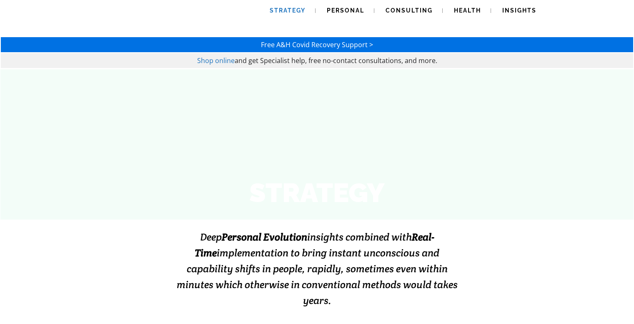  I want to click on span: Personal, so click(346, 10).